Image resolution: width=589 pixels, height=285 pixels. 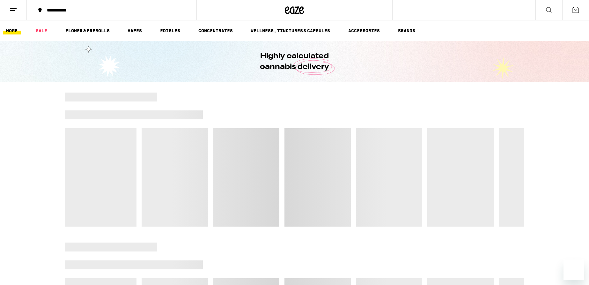 I want to click on a: CONCENTRATES, so click(x=216, y=31).